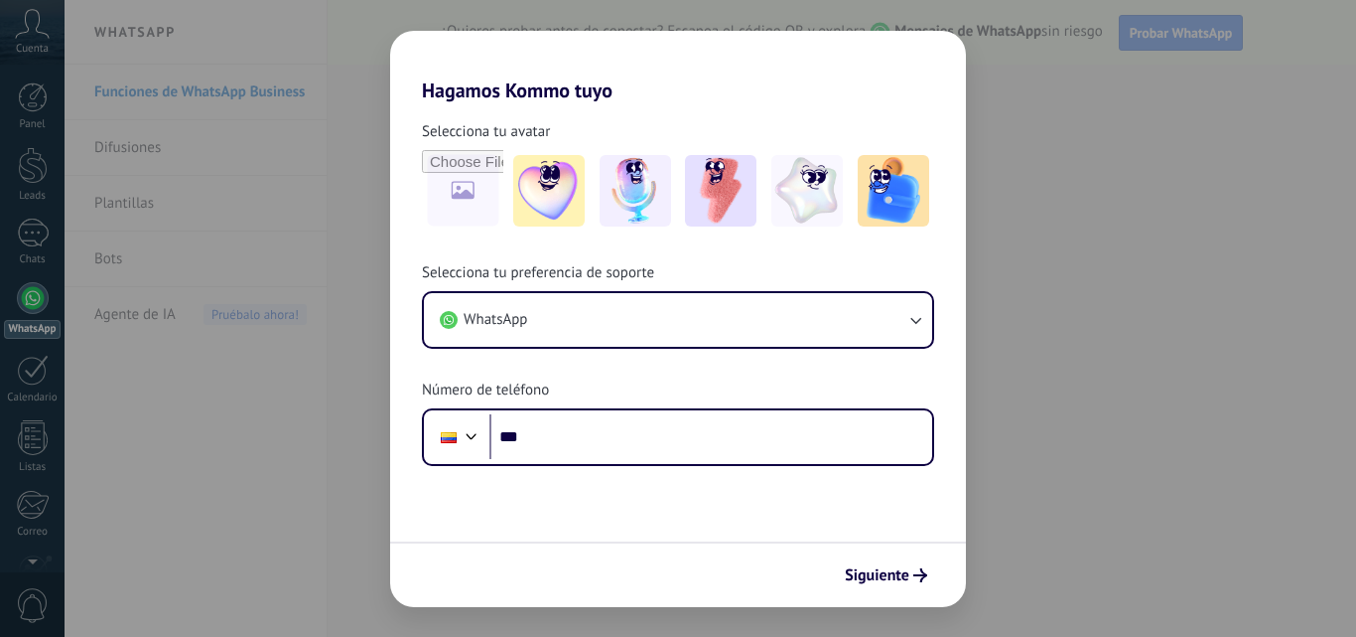  Describe the element at coordinates (678, 320) in the screenshot. I see `button: WhatsApp` at that location.